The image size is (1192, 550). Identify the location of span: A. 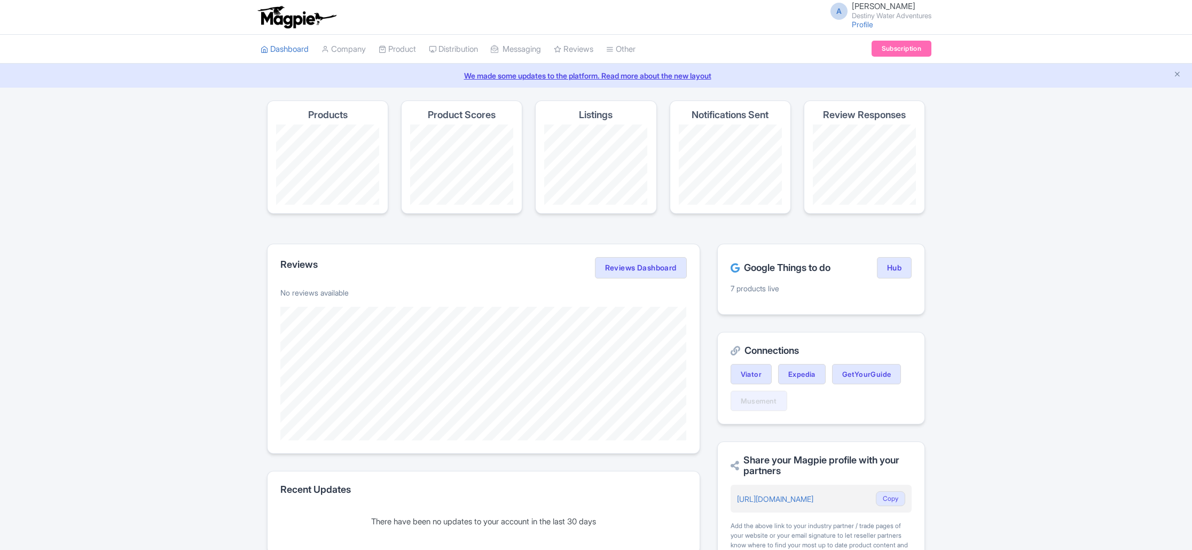
(839, 11).